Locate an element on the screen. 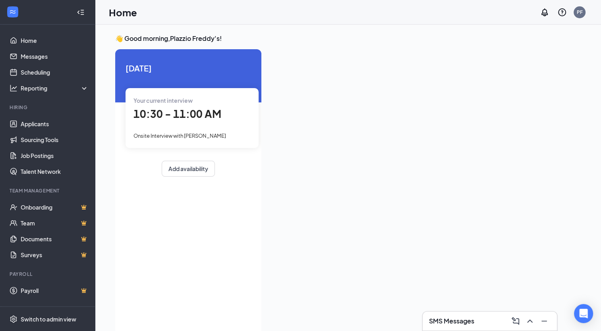 This screenshot has height=331, width=601. a: PayrollCrown is located at coordinates (54, 291).